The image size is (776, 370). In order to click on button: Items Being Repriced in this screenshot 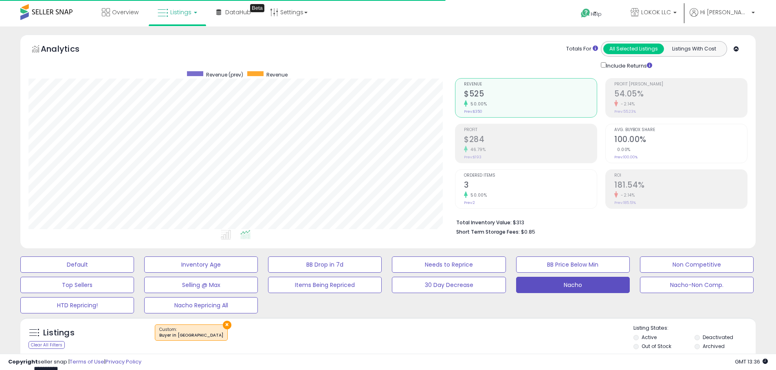, I will do `click(325, 285)`.